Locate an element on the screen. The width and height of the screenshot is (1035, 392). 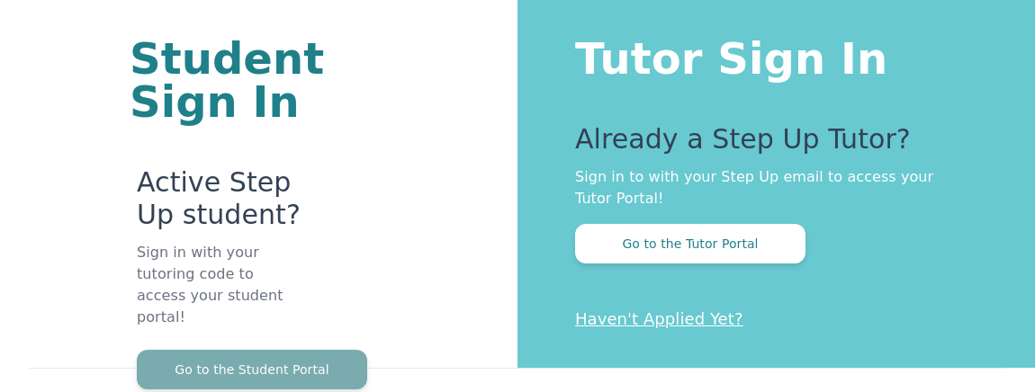
p: Sign in with your tutoring code to access your student portal! is located at coordinates (219, 296).